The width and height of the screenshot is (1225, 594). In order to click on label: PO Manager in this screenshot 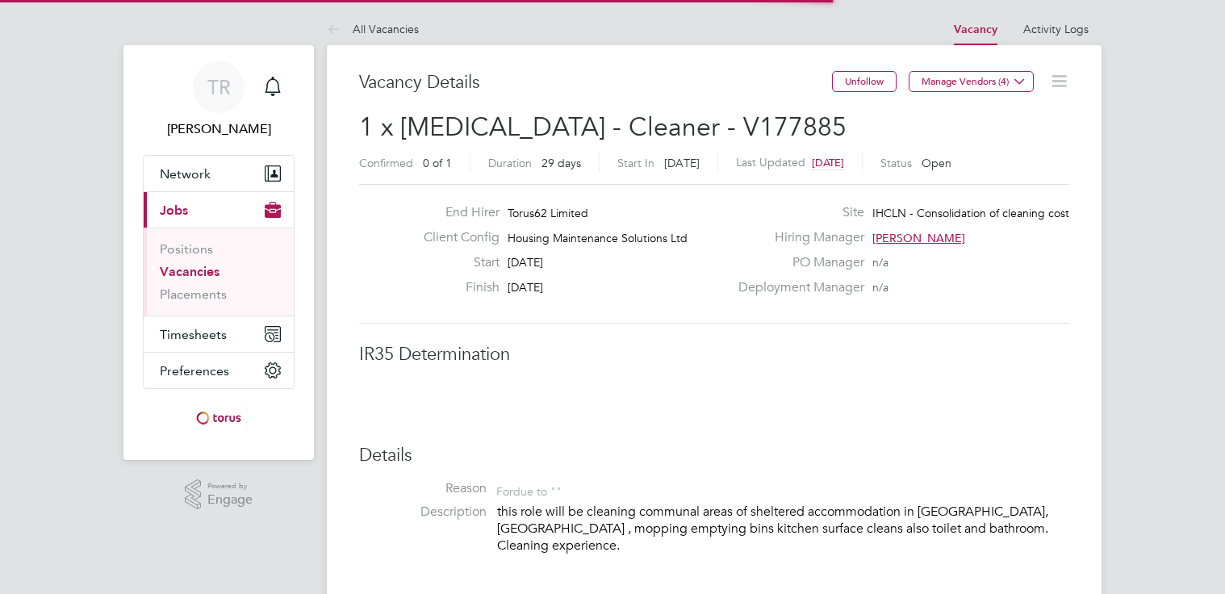, I will do `click(796, 262)`.